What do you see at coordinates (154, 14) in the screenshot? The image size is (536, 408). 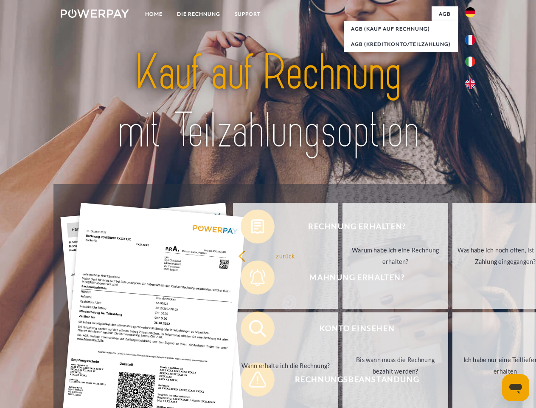 I see `a: Home` at bounding box center [154, 14].